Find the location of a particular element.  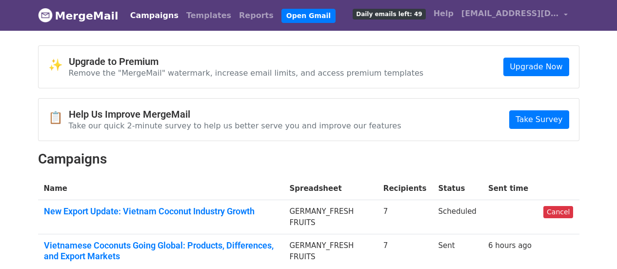

a: Take Survey is located at coordinates (539, 119).